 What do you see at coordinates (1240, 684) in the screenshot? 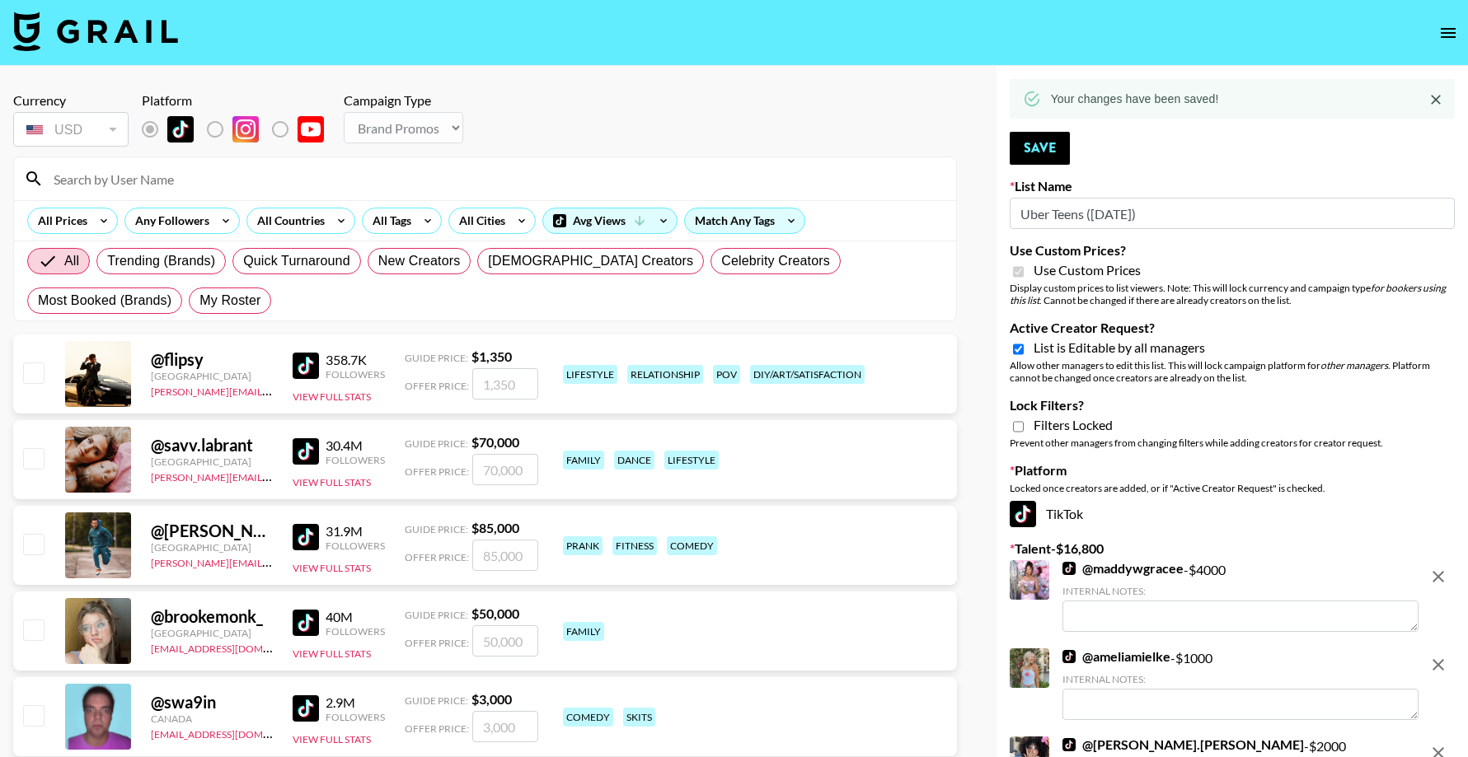
I see `div: - $ 1000` at bounding box center [1240, 684].